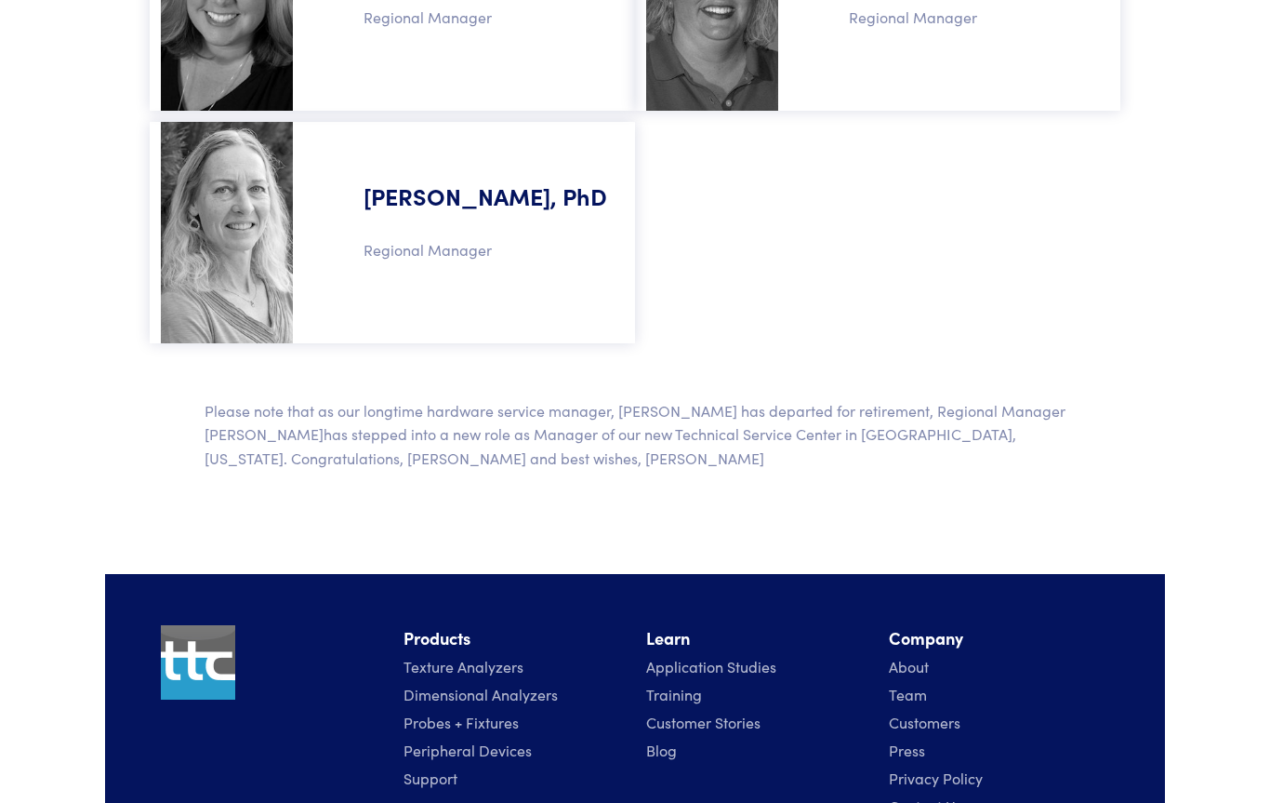  What do you see at coordinates (198, 662) in the screenshot?
I see `img: ttc_logo_1x1_v1.0.png` at bounding box center [198, 662].